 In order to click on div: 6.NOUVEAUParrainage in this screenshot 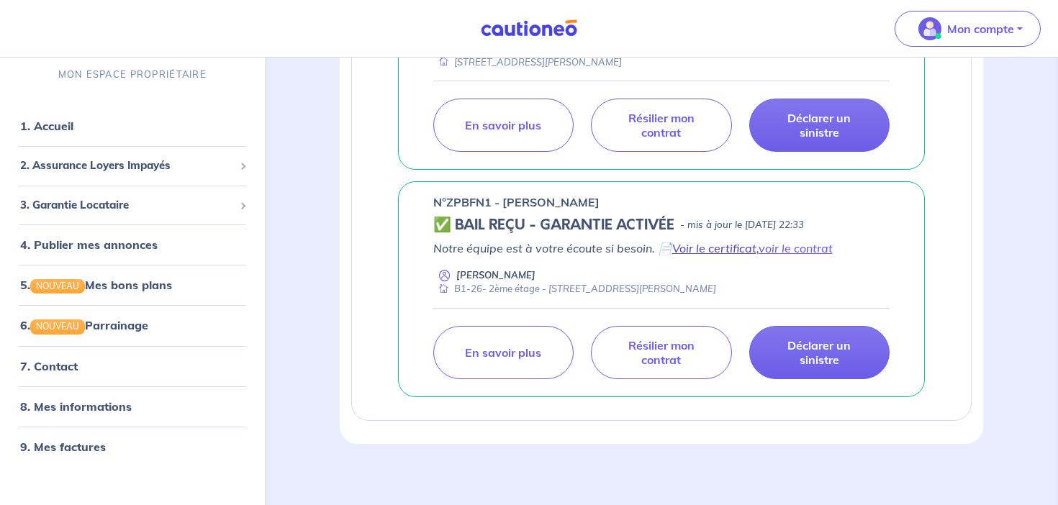, I will do `click(132, 326)`.